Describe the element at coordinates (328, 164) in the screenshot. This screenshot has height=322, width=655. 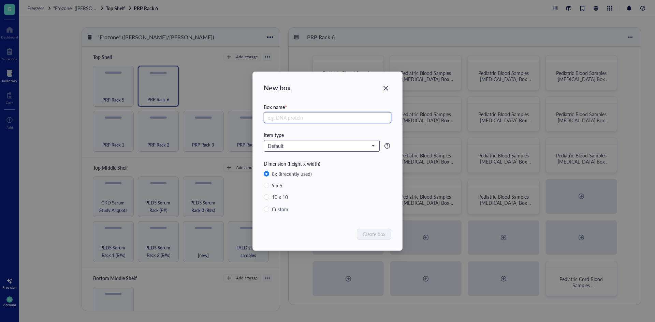
I see `div: Dimension (height x width)` at that location.